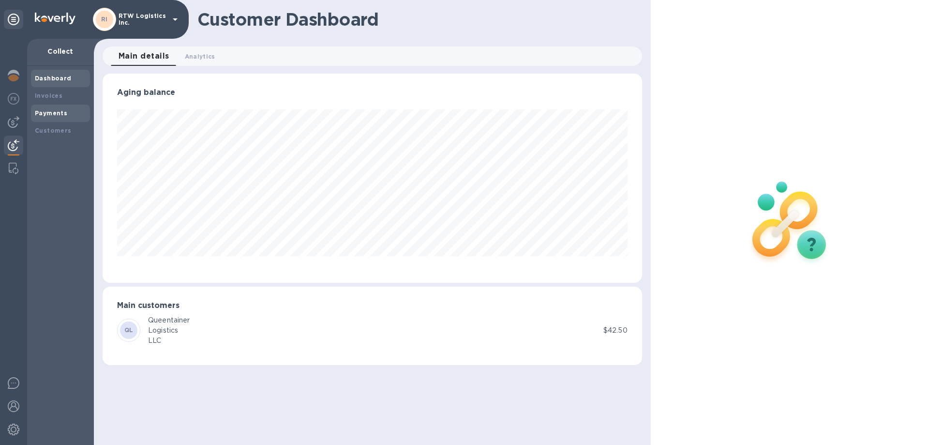 Image resolution: width=929 pixels, height=445 pixels. What do you see at coordinates (372, 305) in the screenshot?
I see `h3: Main customers` at bounding box center [372, 305].